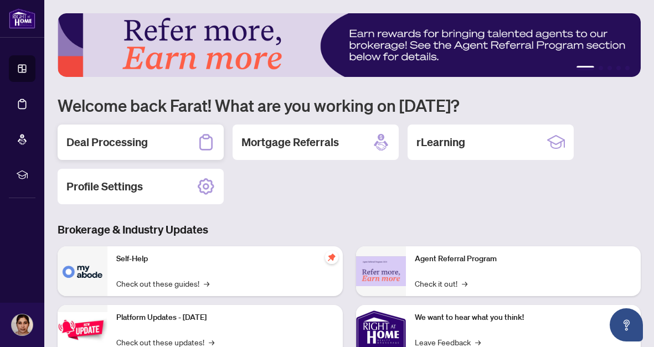  Describe the element at coordinates (83, 271) in the screenshot. I see `img: Self-Help` at that location.